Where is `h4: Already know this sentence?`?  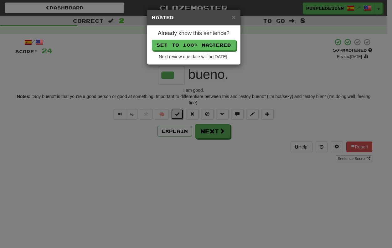 h4: Already know this sentence? is located at coordinates (194, 33).